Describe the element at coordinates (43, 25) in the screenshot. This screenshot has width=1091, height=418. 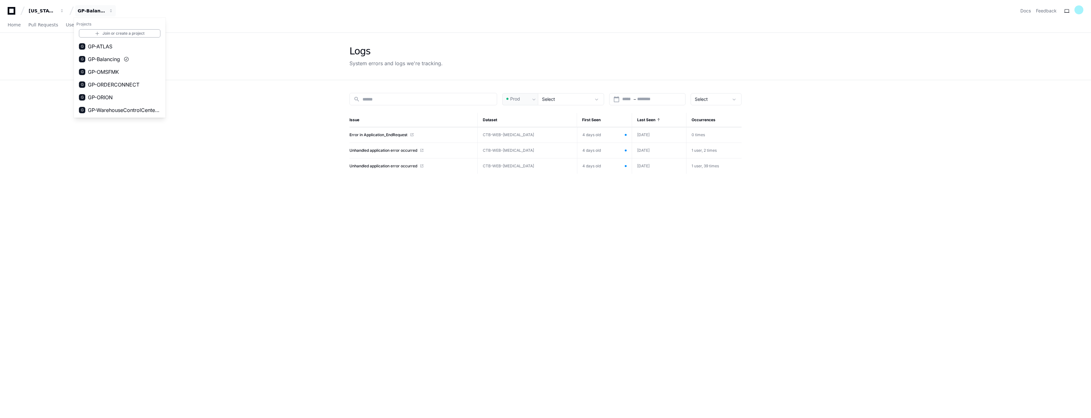
I see `a: Pull Requests` at that location.